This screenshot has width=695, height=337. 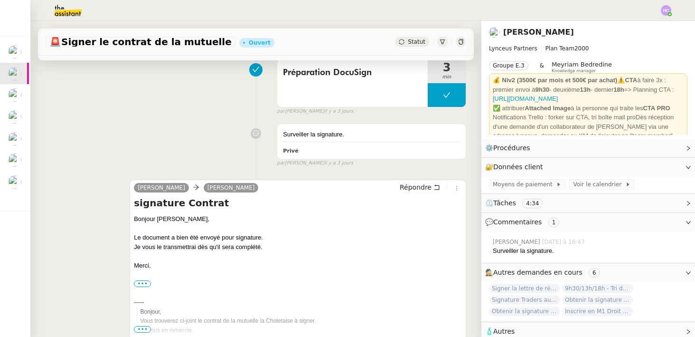 I want to click on div: Je vous le transmettrai dès qu'il sera complété., so click(x=298, y=247).